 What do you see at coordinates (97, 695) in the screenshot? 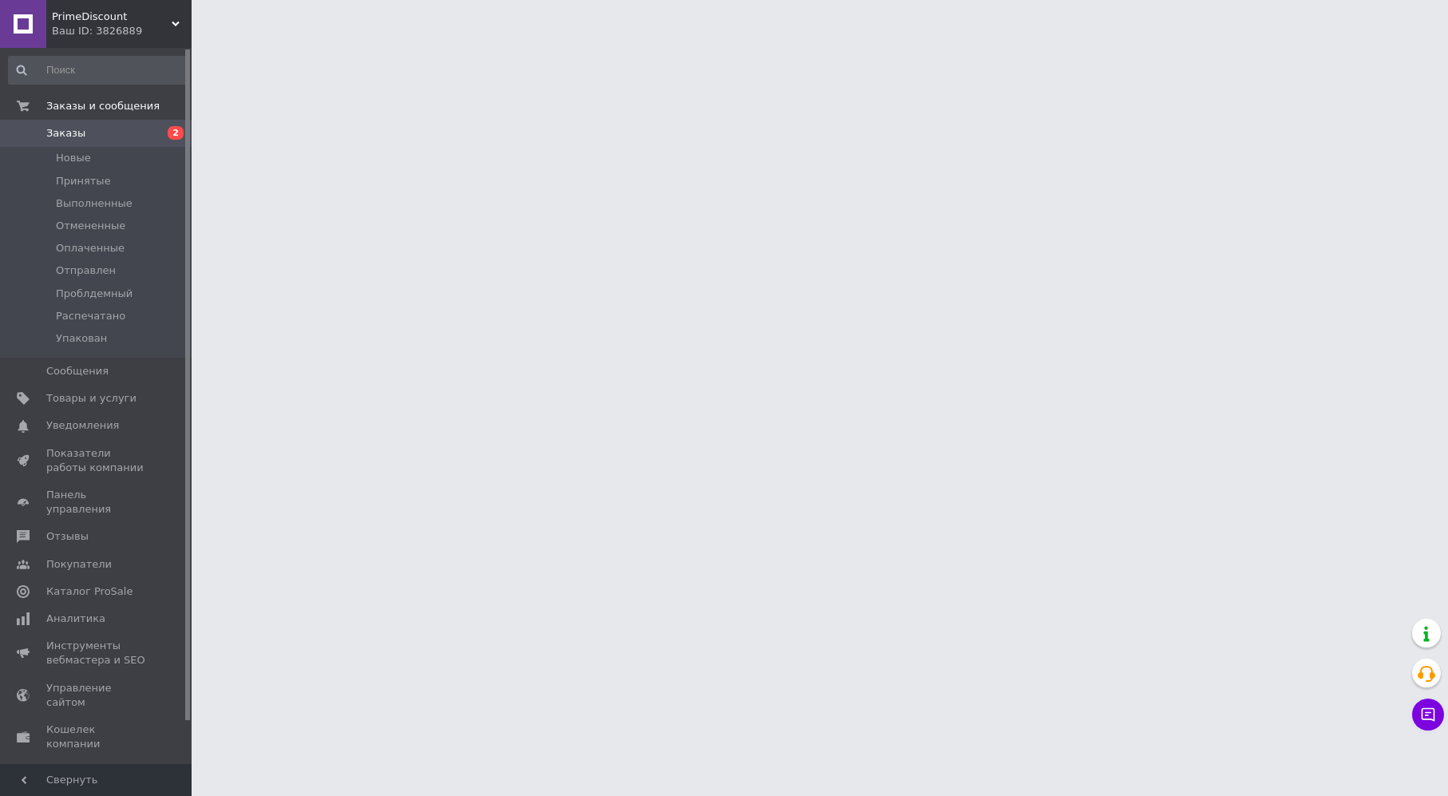
I see `span: Управление сайтом` at bounding box center [97, 695].